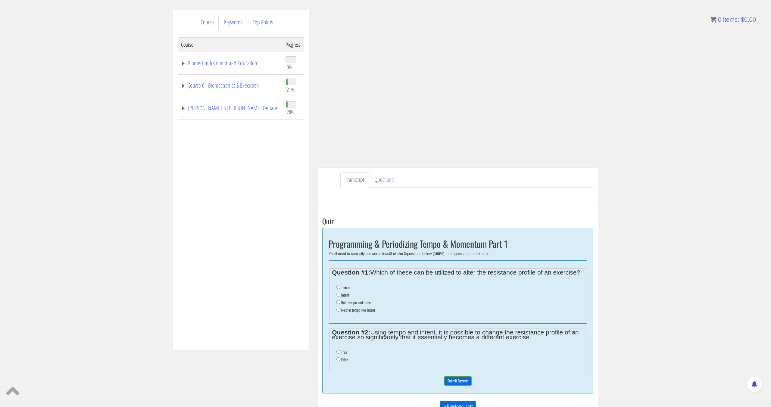 This screenshot has width=771, height=407. Describe the element at coordinates (230, 63) in the screenshot. I see `a: Biomechanics Continued Education` at that location.